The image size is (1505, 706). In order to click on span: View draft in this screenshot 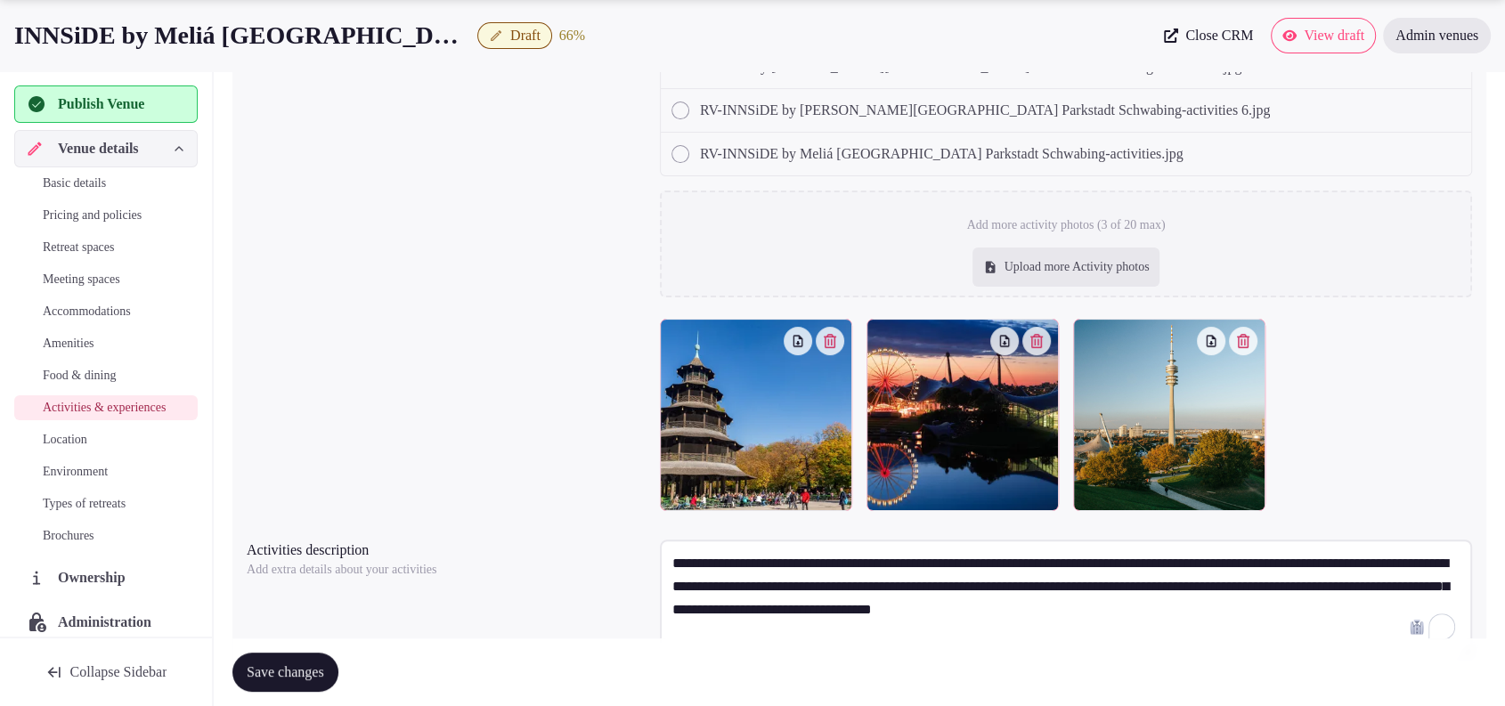, I will do `click(1334, 36)`.